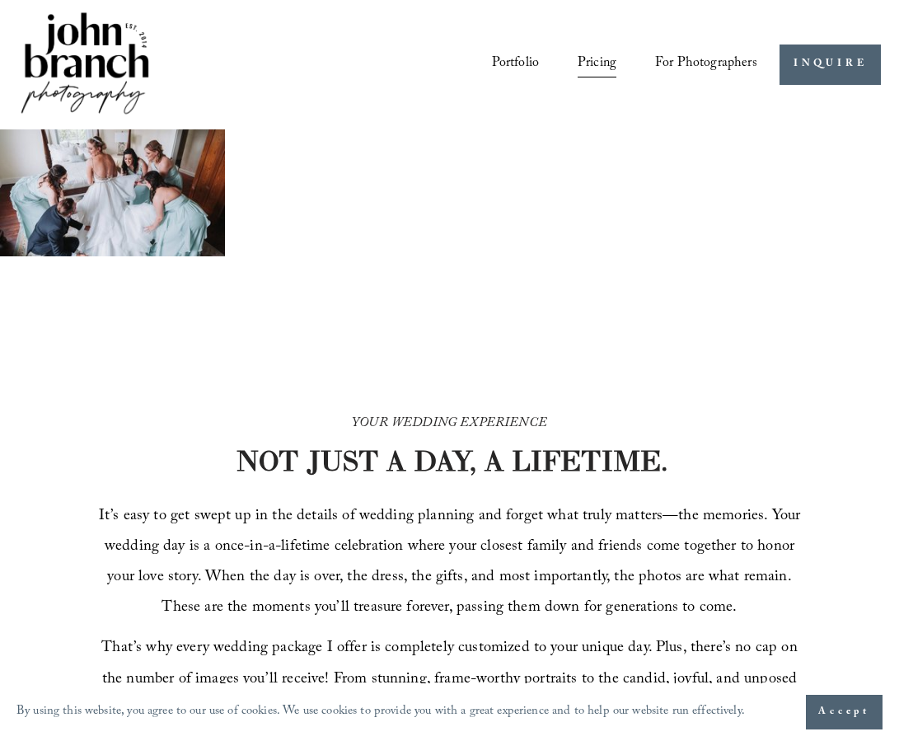 This screenshot has height=741, width=899. I want to click on span: For Photographers, so click(706, 64).